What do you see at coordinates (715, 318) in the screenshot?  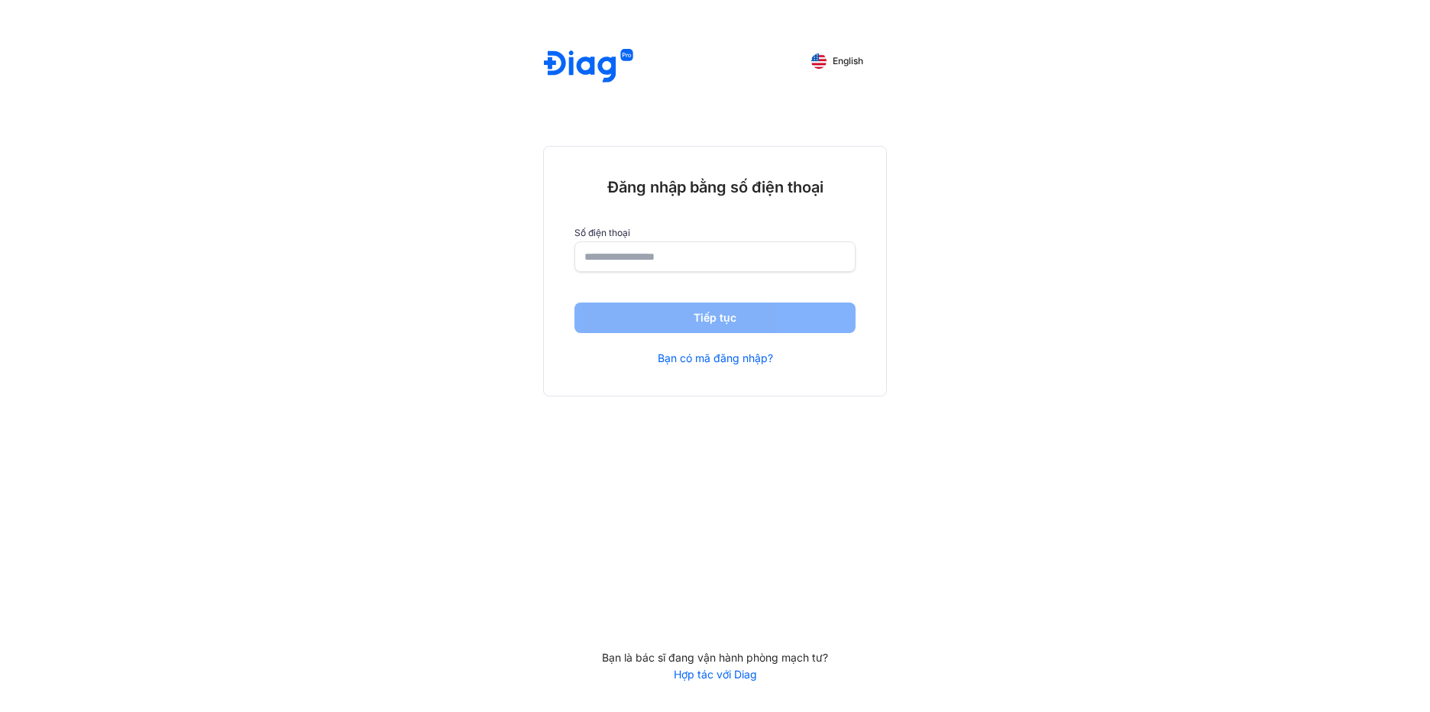 I see `button: Tiếp tục` at bounding box center [715, 318].